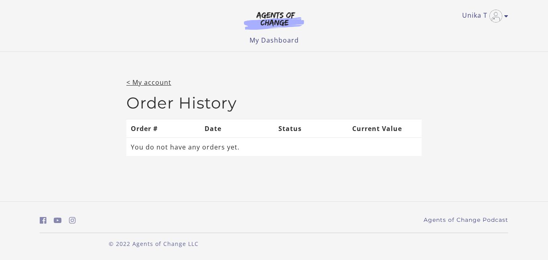  I want to click on th: Current Value, so click(385, 128).